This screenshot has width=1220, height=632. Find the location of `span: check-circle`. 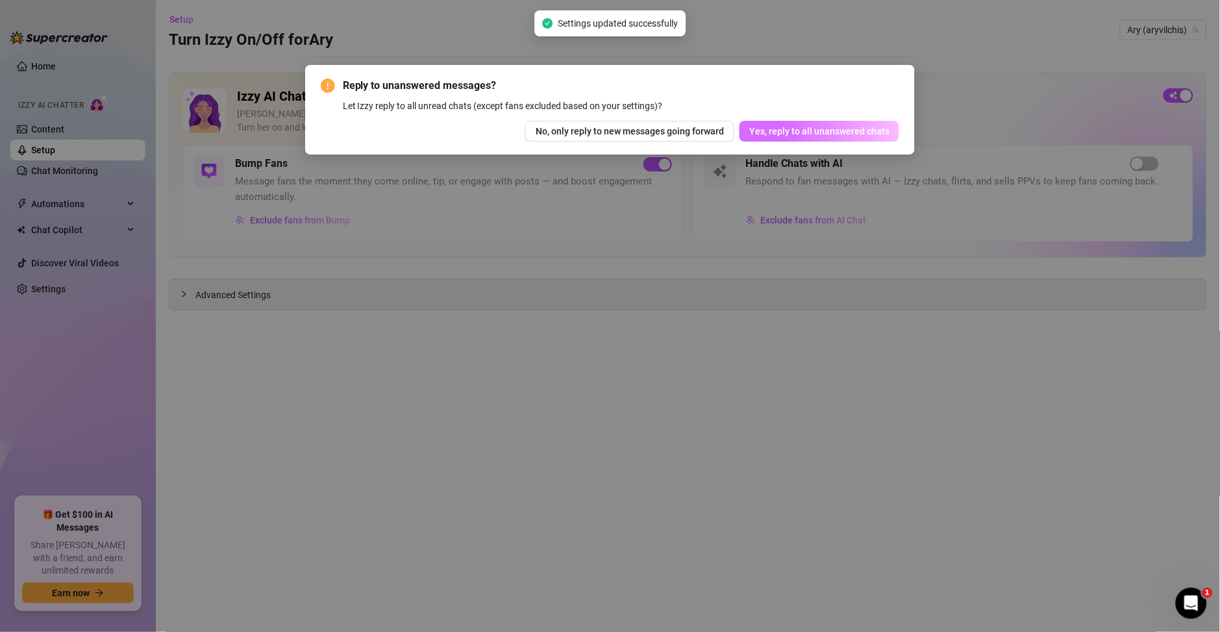

span: check-circle is located at coordinates (547, 23).